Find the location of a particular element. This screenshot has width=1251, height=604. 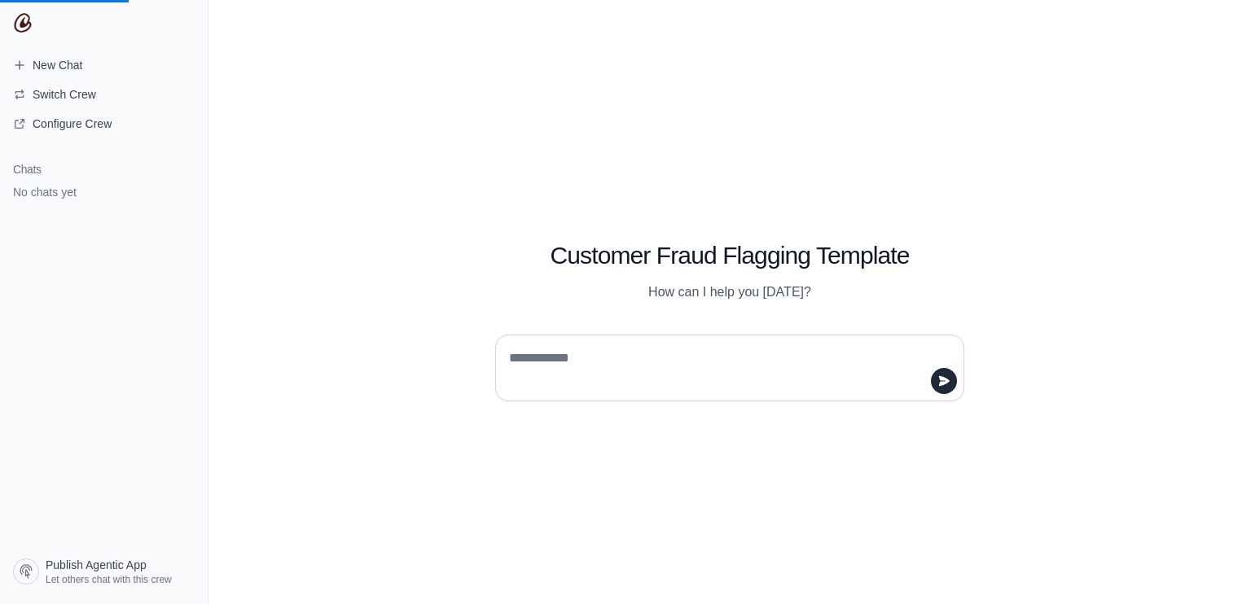

span: Let others chat with this crew is located at coordinates (108, 580).